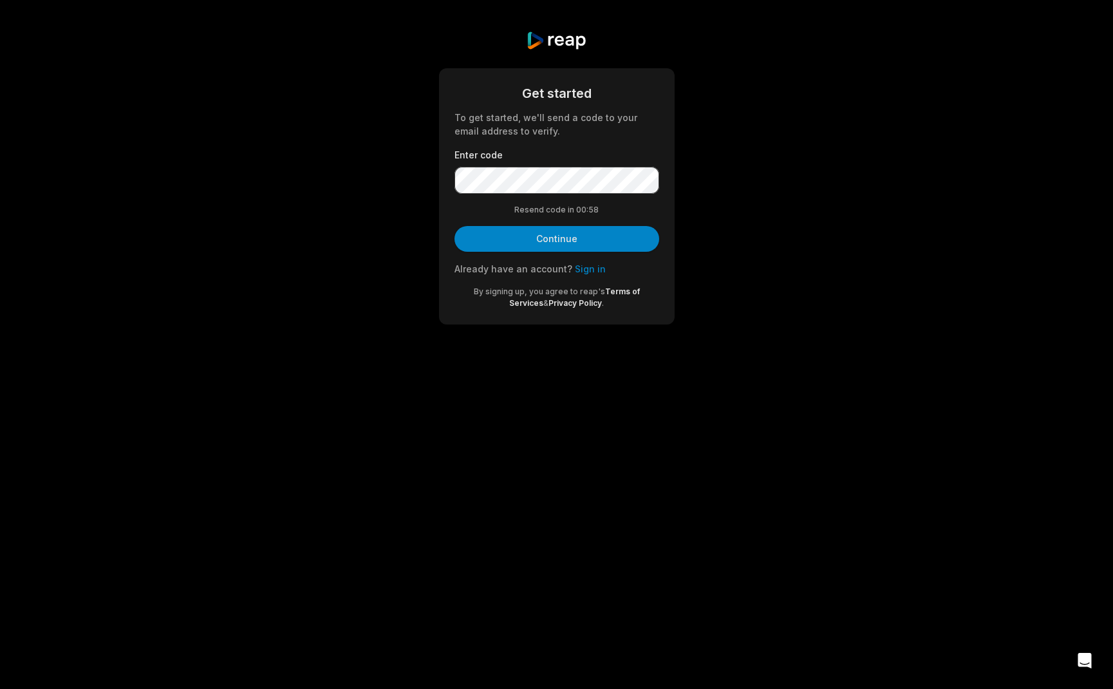 This screenshot has height=689, width=1113. What do you see at coordinates (513, 268) in the screenshot?
I see `span: Already have an account?` at bounding box center [513, 268].